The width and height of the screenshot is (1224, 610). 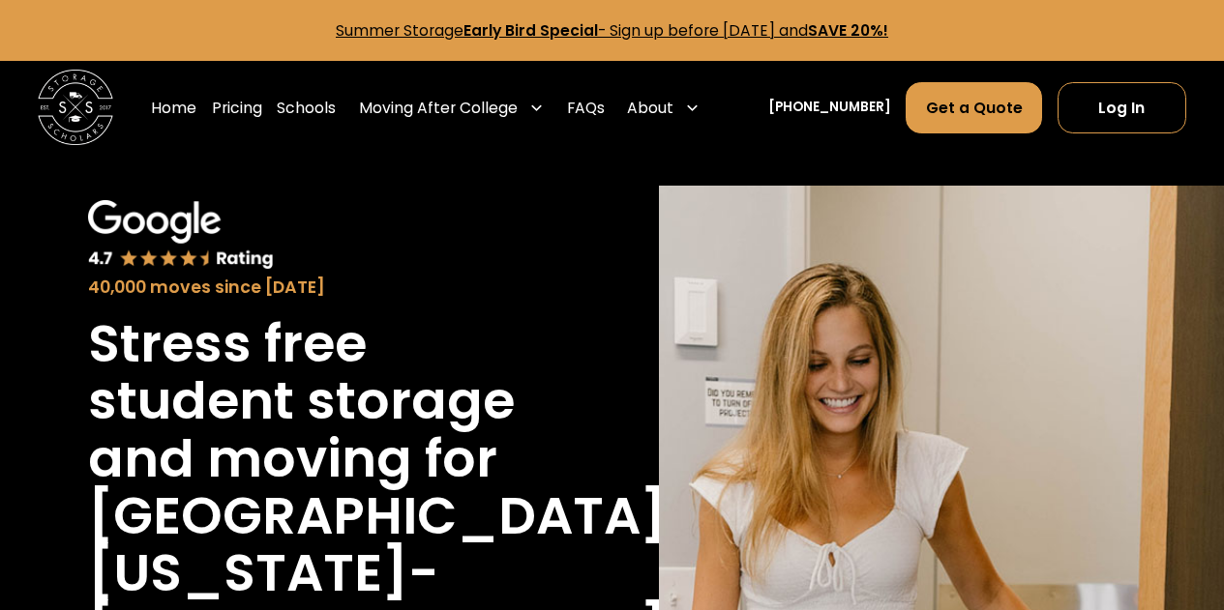 What do you see at coordinates (181, 235) in the screenshot?
I see `img: Google 4.7 star rating` at bounding box center [181, 235].